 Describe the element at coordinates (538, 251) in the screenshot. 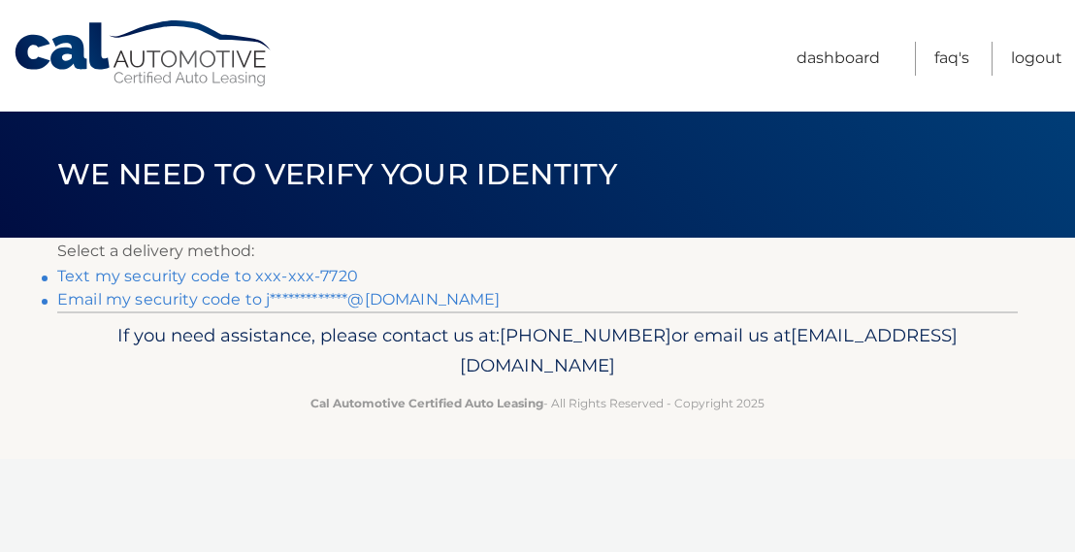

I see `p: Select a delivery method:` at that location.